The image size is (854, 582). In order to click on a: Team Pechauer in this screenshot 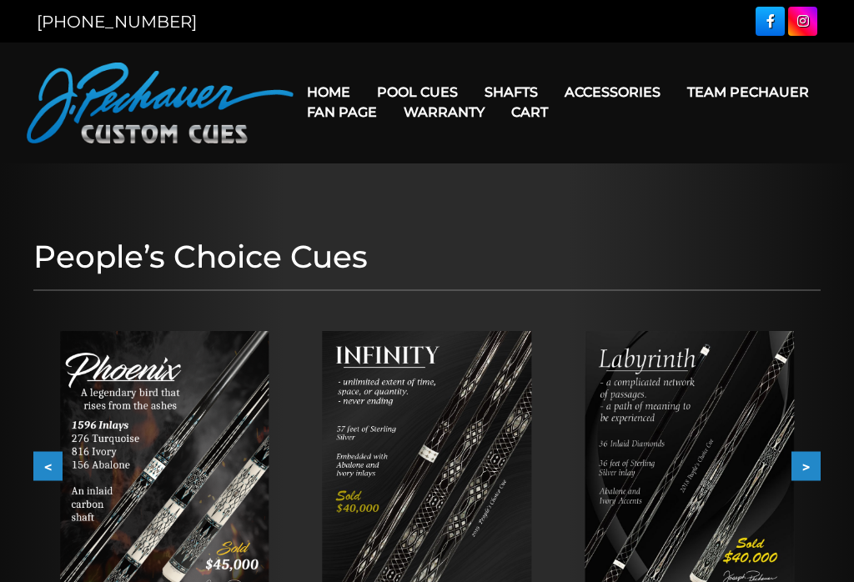, I will do `click(748, 92)`.